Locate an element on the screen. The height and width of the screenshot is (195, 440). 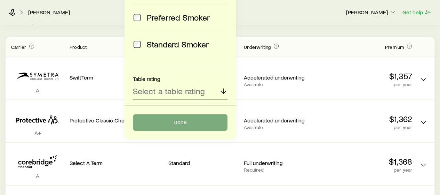
p: SwiftTerm is located at coordinates (116, 77).